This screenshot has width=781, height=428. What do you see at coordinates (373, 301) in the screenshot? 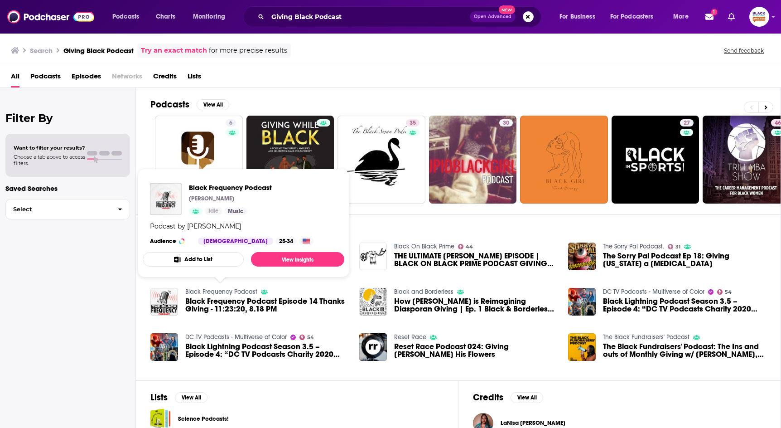
I see `img: How Jermaine Craig is Reimagining Diasporan Giving | Ep. 1 Black & Borderless Podcast` at bounding box center [373, 301].